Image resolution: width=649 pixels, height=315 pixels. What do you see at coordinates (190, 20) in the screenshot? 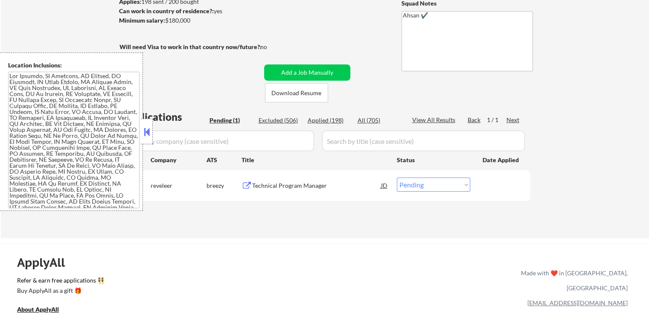
I see `div: $180,000` at bounding box center [190, 20].